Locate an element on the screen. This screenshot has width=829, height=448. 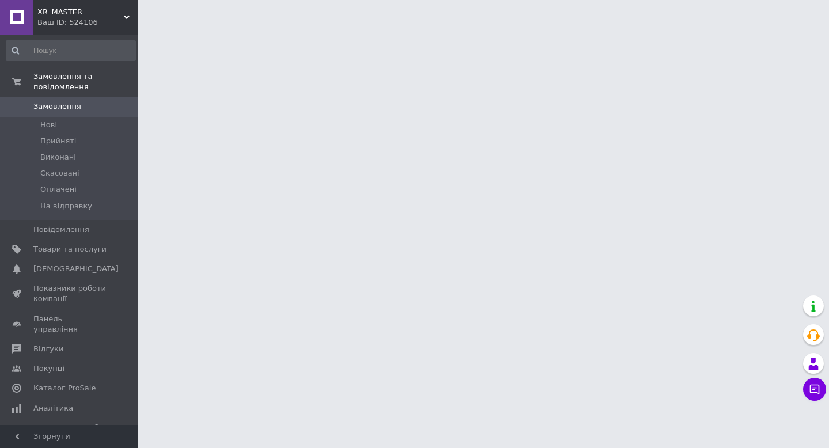
button: Чат з покупцем is located at coordinates (814, 389).